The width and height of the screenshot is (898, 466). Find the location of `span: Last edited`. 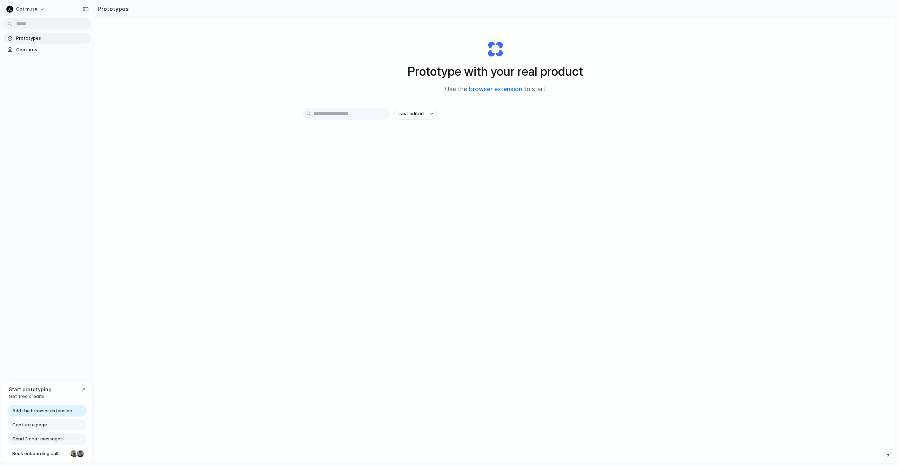

span: Last edited is located at coordinates (411, 114).